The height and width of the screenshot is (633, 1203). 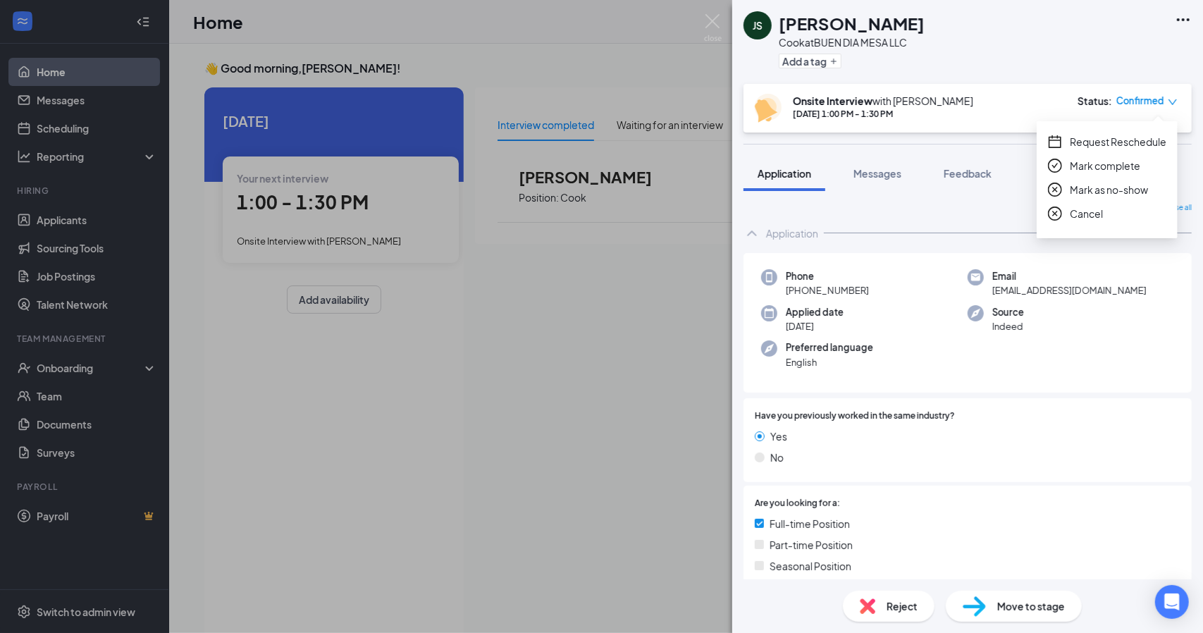 What do you see at coordinates (1118, 142) in the screenshot?
I see `span: Request Reschedule` at bounding box center [1118, 142].